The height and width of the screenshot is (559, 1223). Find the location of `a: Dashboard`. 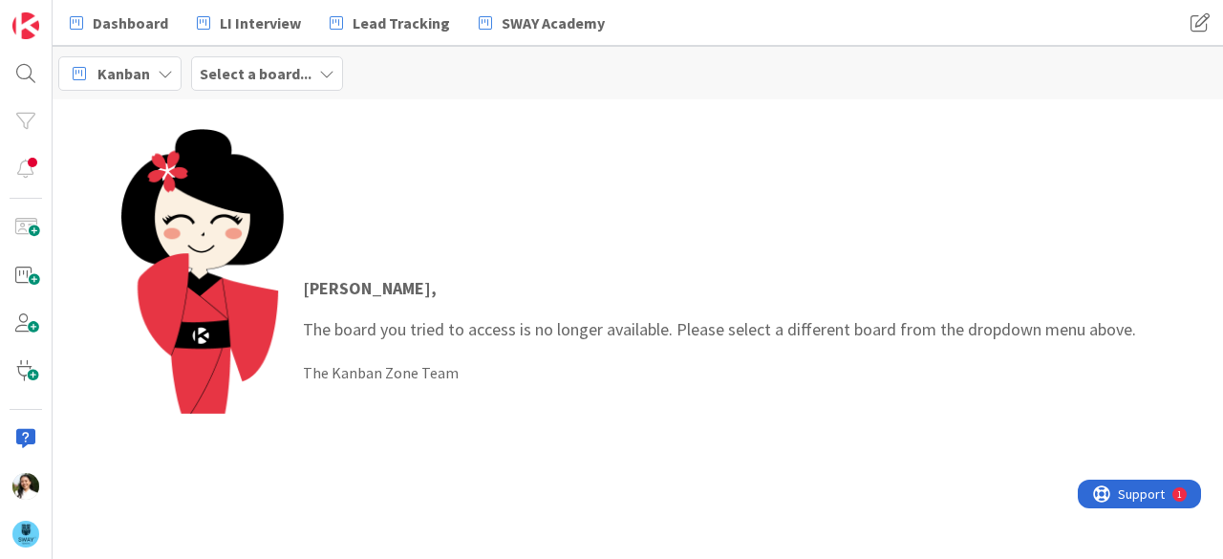

a: Dashboard is located at coordinates (118, 23).